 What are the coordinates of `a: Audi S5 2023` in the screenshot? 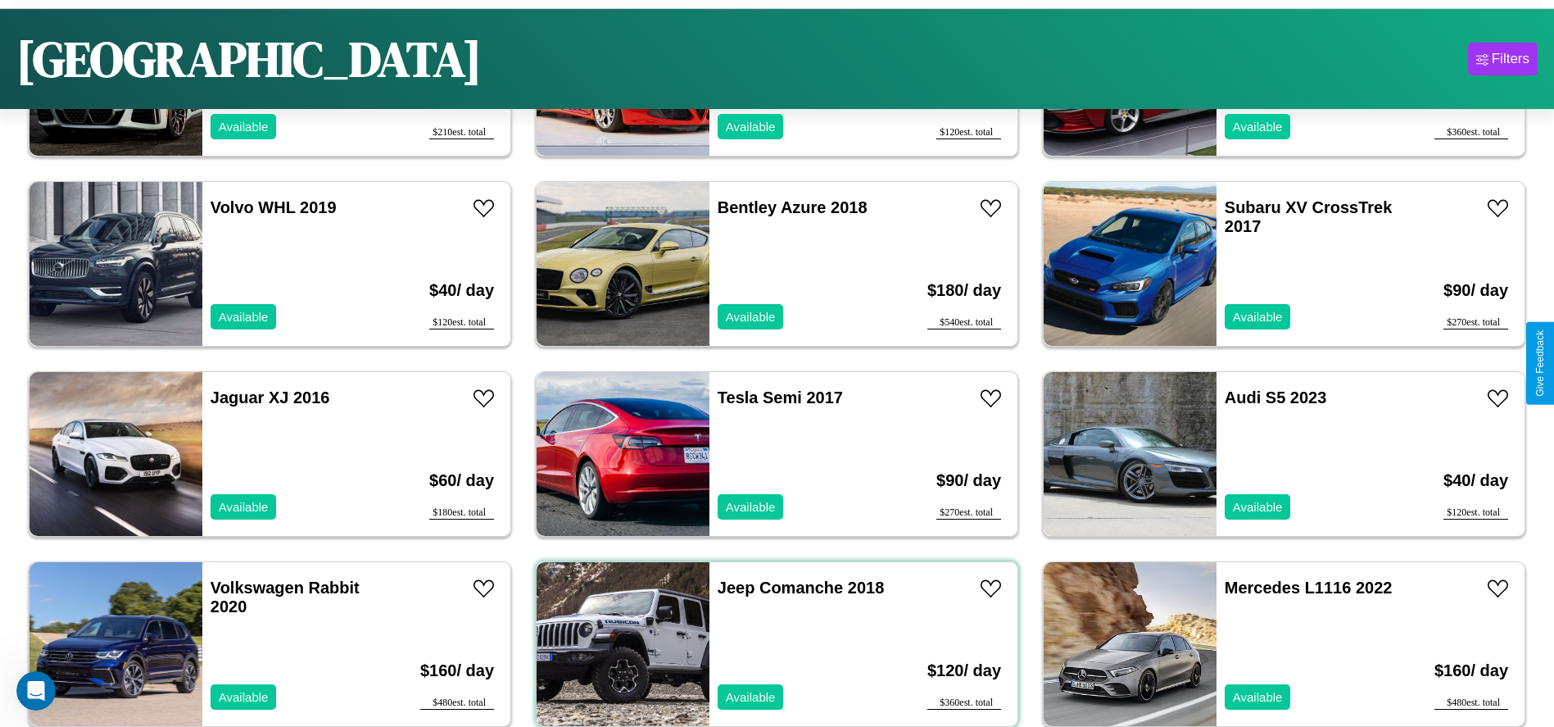 It's located at (1275, 397).